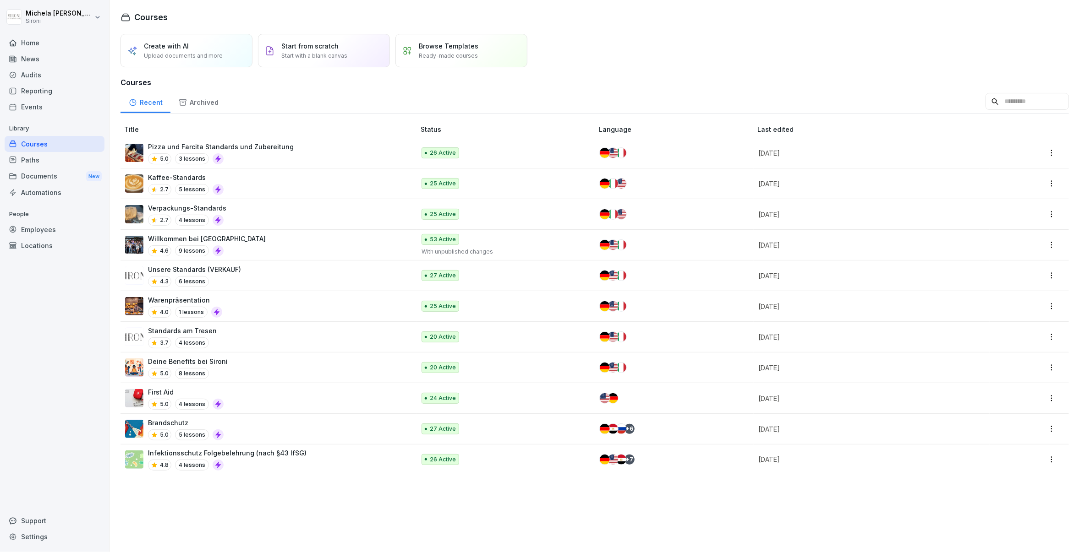 This screenshot has width=1080, height=552. What do you see at coordinates (134, 184) in the screenshot?
I see `img: km4heinxktm3m47uv6i6dr0s.png` at bounding box center [134, 184].